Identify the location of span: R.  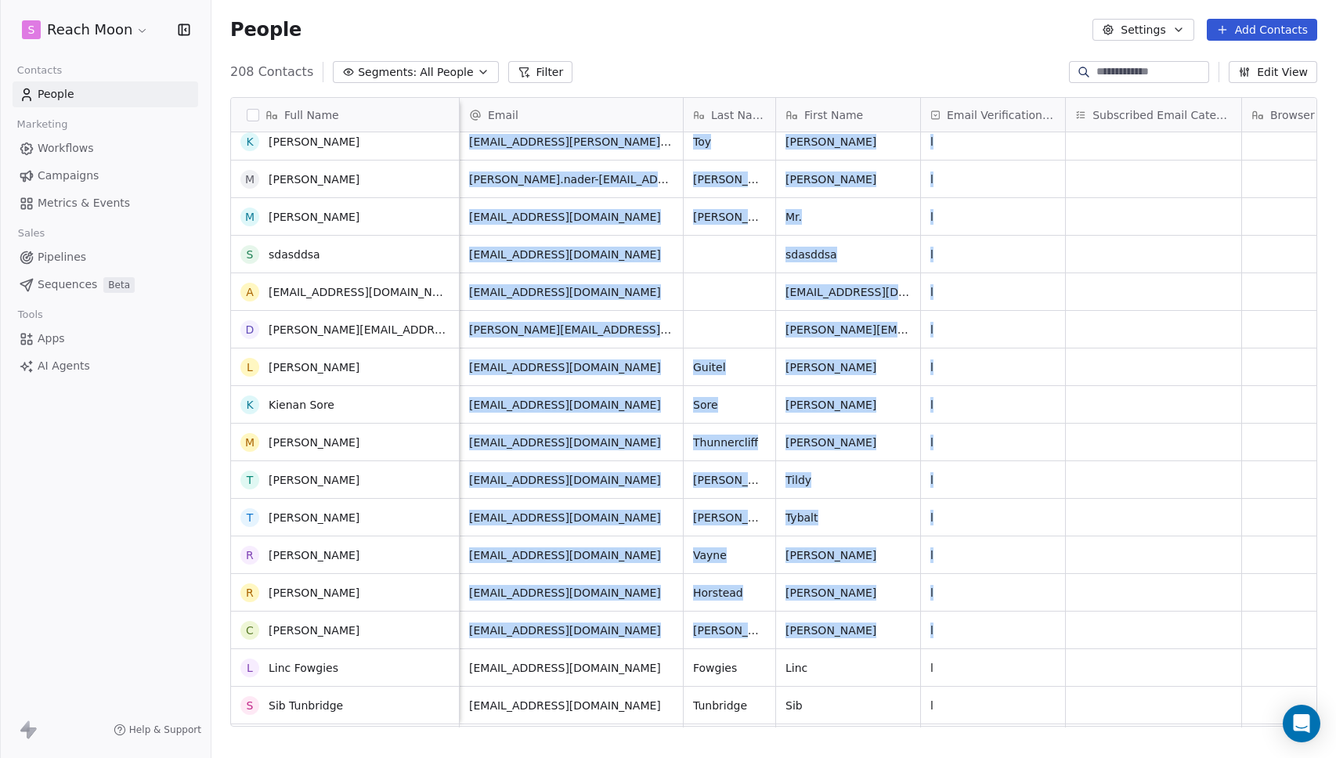
(250, 555).